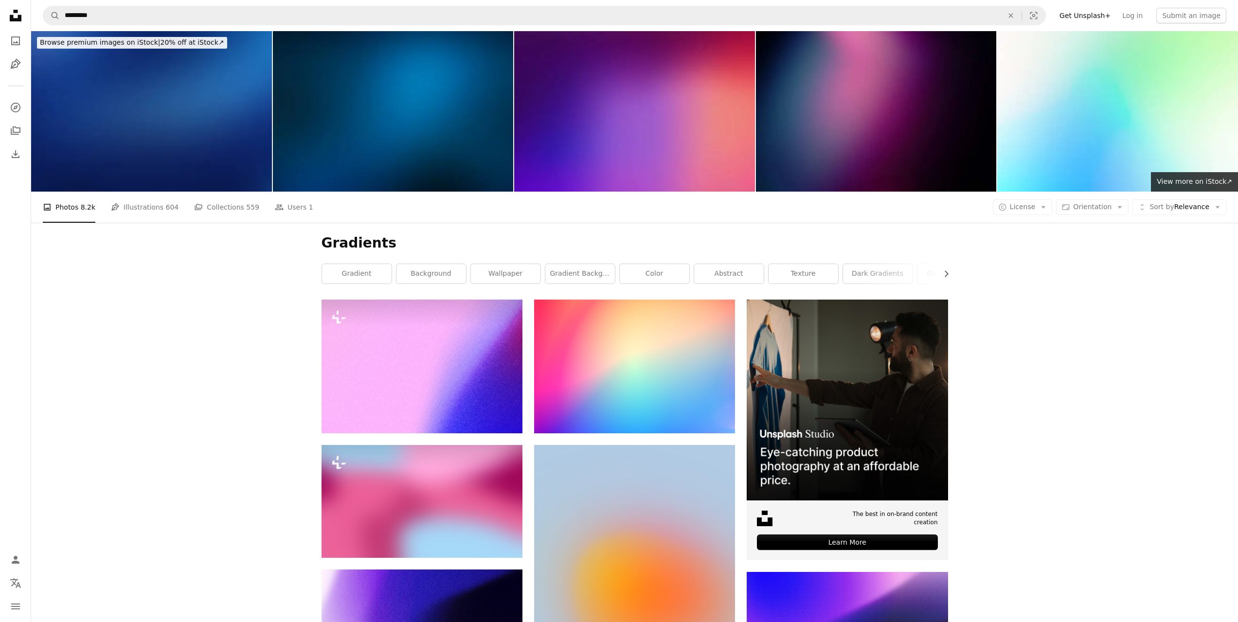 Image resolution: width=1238 pixels, height=622 pixels. Describe the element at coordinates (1195, 182) in the screenshot. I see `a: View more on iStock↗` at that location.